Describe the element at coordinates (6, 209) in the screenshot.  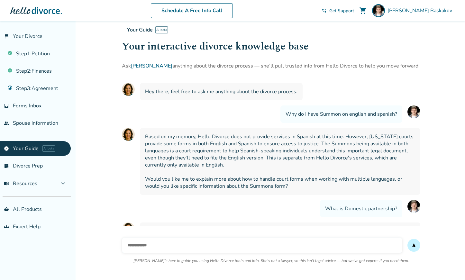
I see `span: shopping_basket` at that location.